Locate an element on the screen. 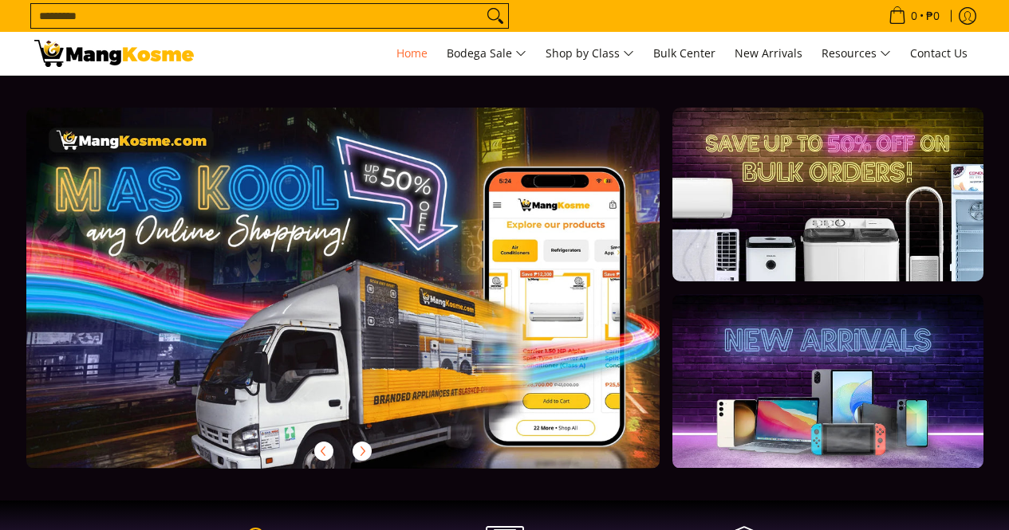  span: Bulk Center is located at coordinates (684, 53).